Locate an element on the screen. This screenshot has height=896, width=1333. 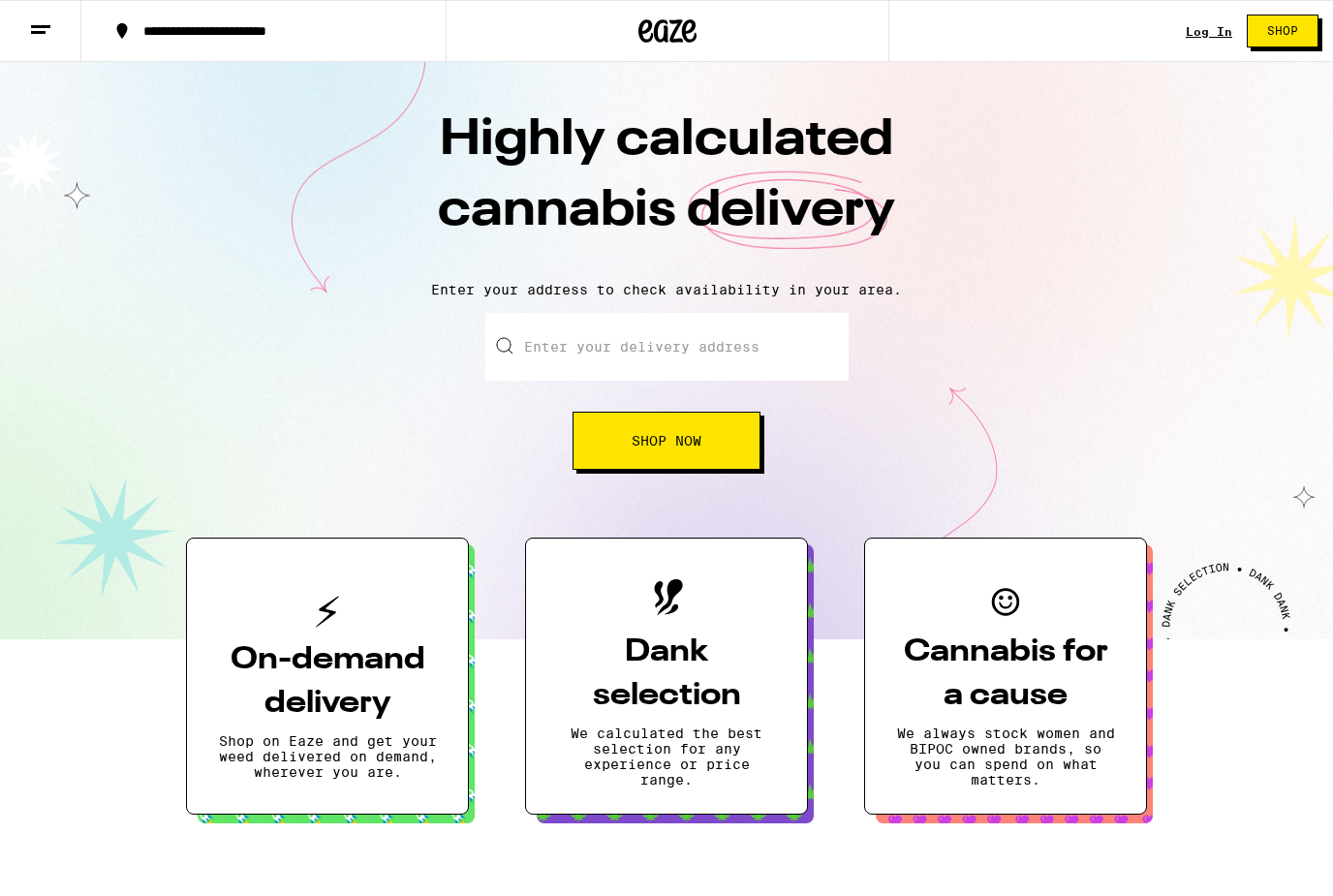
div: Log In is located at coordinates (1209, 31).